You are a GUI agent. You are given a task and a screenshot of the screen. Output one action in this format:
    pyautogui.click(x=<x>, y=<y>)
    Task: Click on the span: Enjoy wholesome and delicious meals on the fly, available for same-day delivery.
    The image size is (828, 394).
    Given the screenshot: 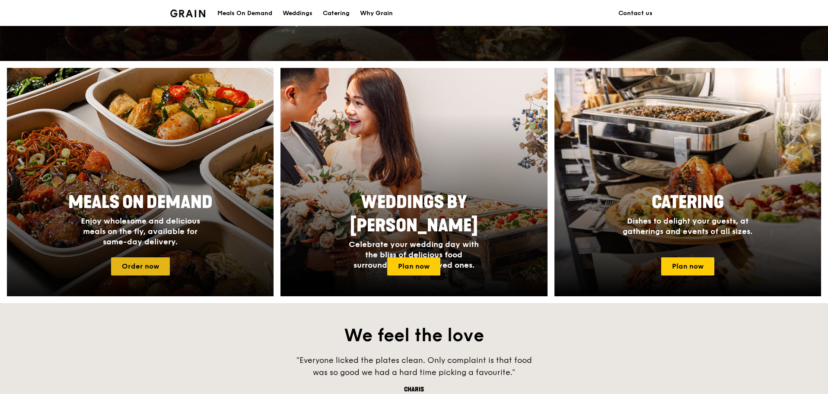 What is the action you would take?
    pyautogui.click(x=140, y=231)
    